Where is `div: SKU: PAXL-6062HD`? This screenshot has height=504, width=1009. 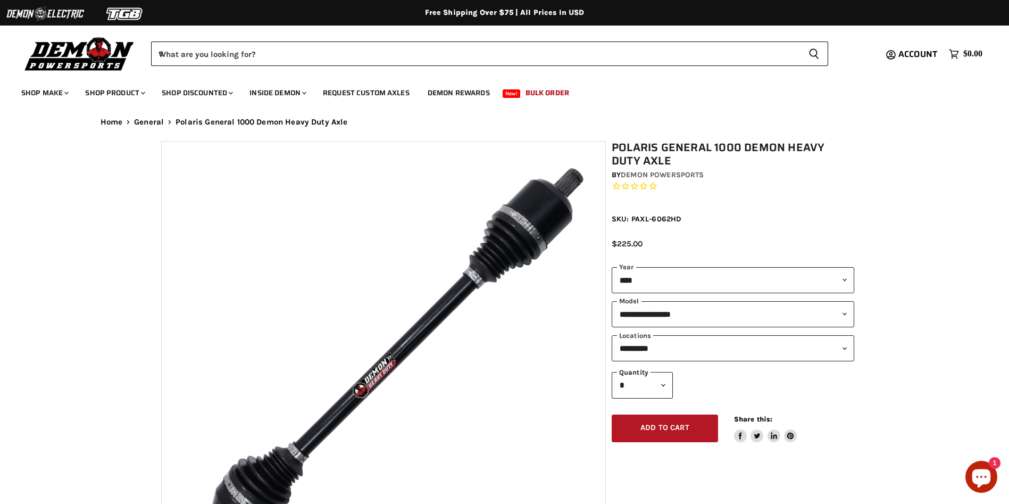
div: SKU: PAXL-6062HD is located at coordinates (733, 219).